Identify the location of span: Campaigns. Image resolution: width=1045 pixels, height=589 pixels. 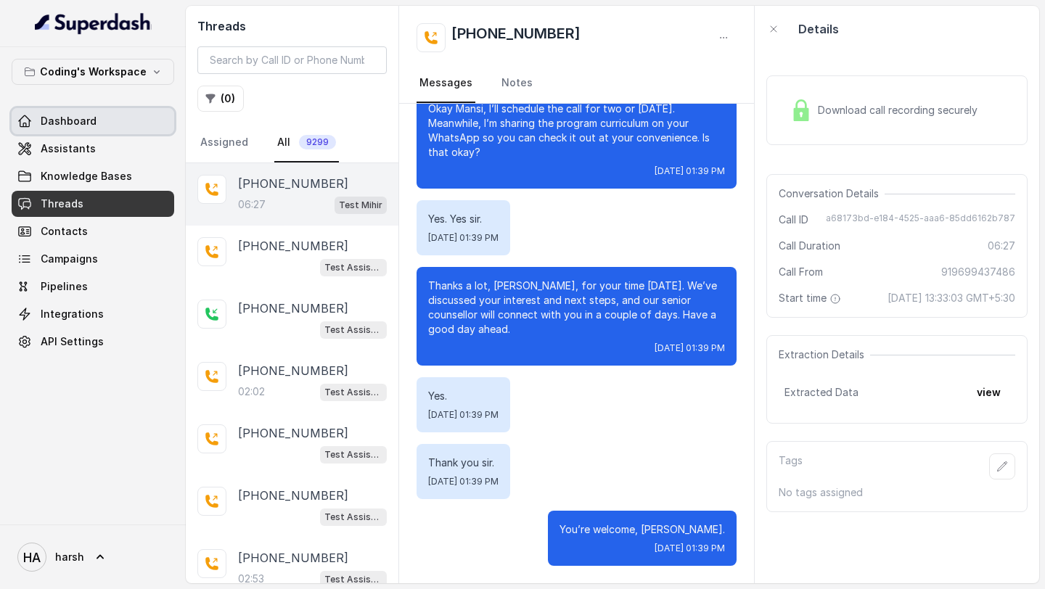
(69, 259).